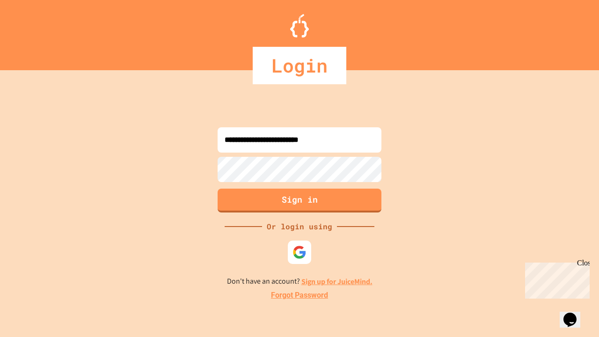 The width and height of the screenshot is (599, 337). What do you see at coordinates (337, 281) in the screenshot?
I see `a: Sign up for JuiceMind.` at bounding box center [337, 281].